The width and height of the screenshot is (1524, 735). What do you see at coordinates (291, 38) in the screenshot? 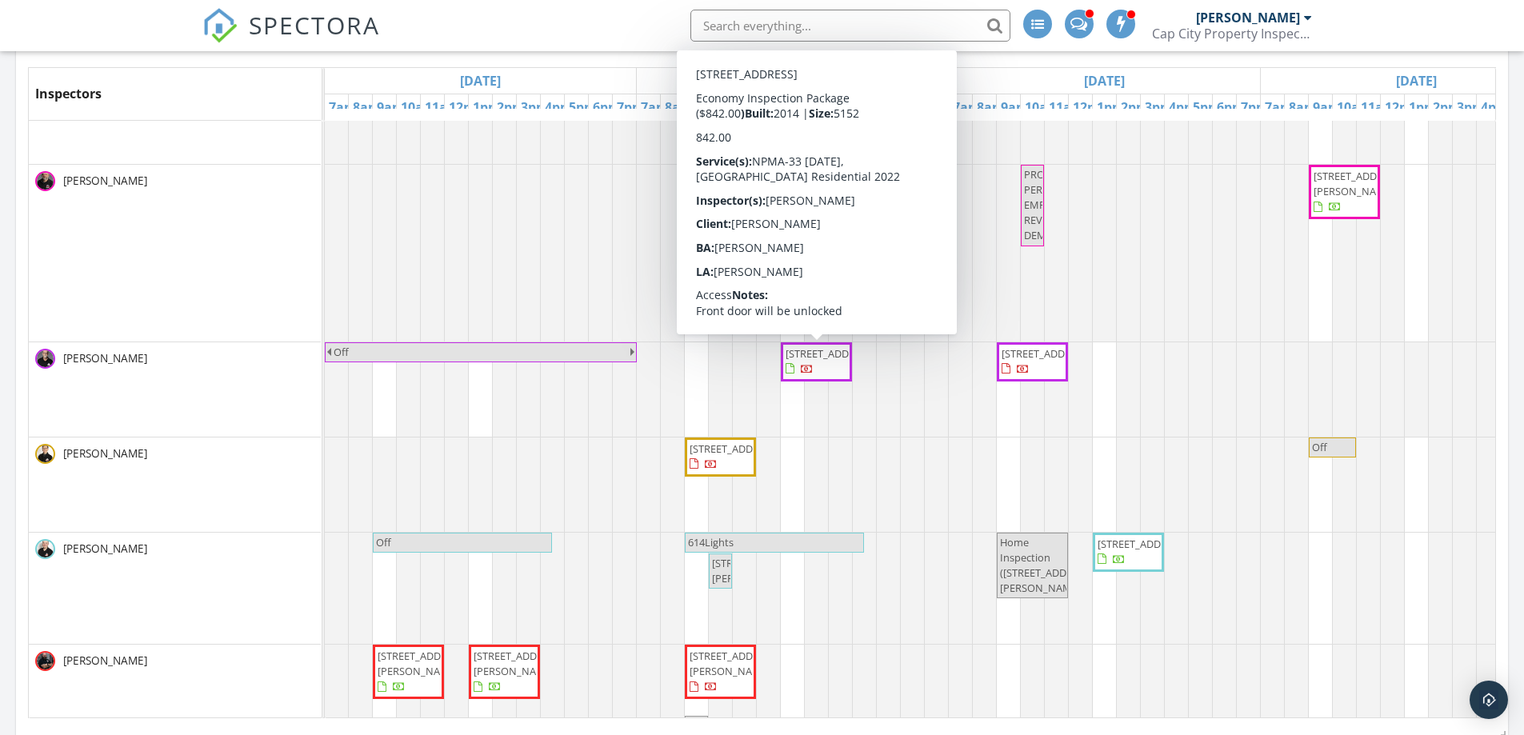
I see `a: SPECTORA` at bounding box center [291, 38].